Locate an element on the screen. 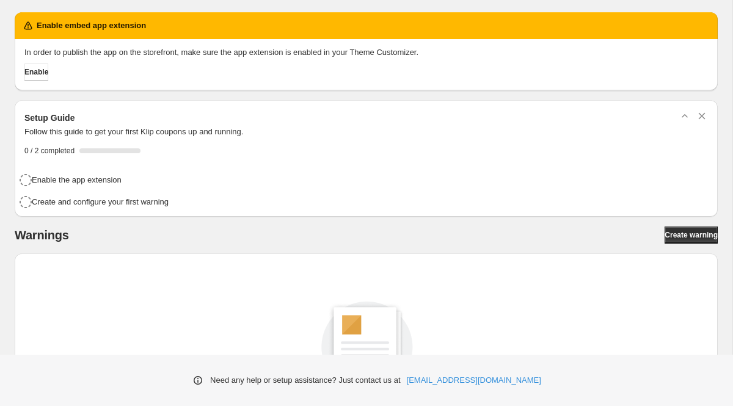  span: 0 / 2 completed is located at coordinates (50, 151).